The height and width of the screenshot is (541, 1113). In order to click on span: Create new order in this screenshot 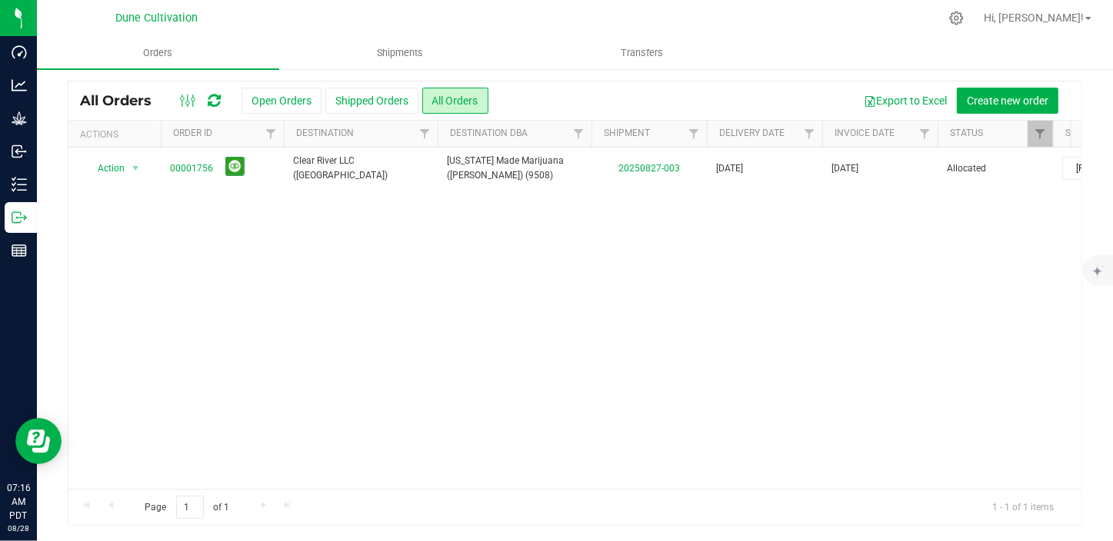, I will do `click(1007, 101)`.